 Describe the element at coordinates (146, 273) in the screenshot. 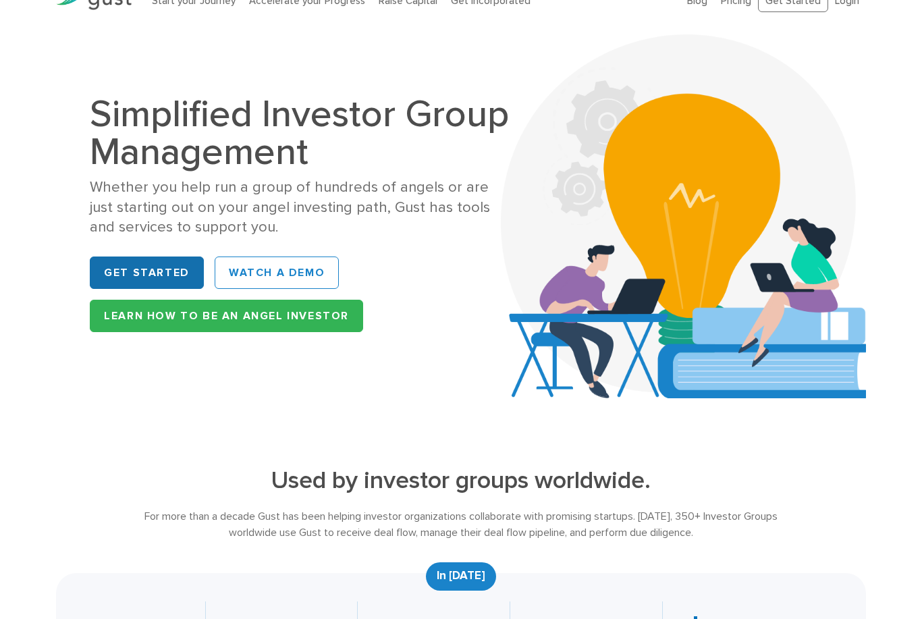

I see `a: Get Started` at that location.